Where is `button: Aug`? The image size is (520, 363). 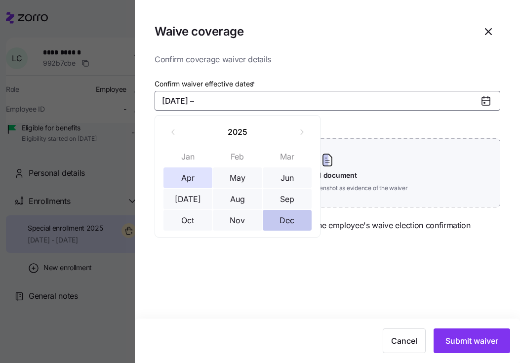 button: Aug is located at coordinates (238, 199).